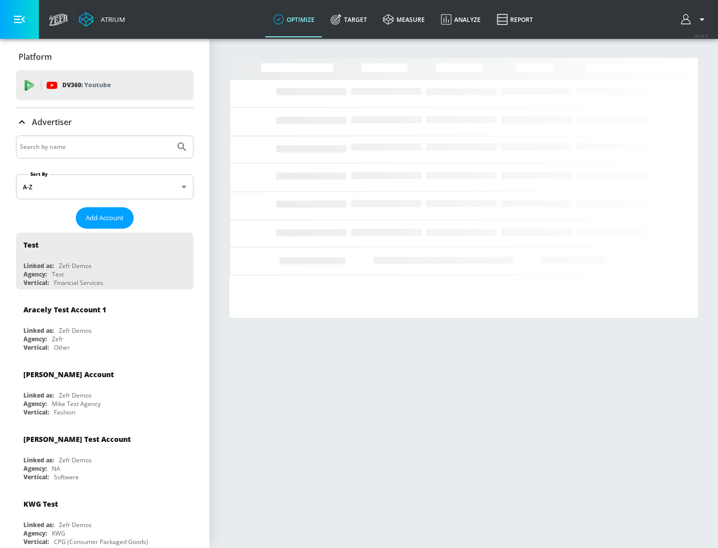 Image resolution: width=718 pixels, height=548 pixels. What do you see at coordinates (65, 310) in the screenshot?
I see `div: Aracely Test Account 1` at bounding box center [65, 310].